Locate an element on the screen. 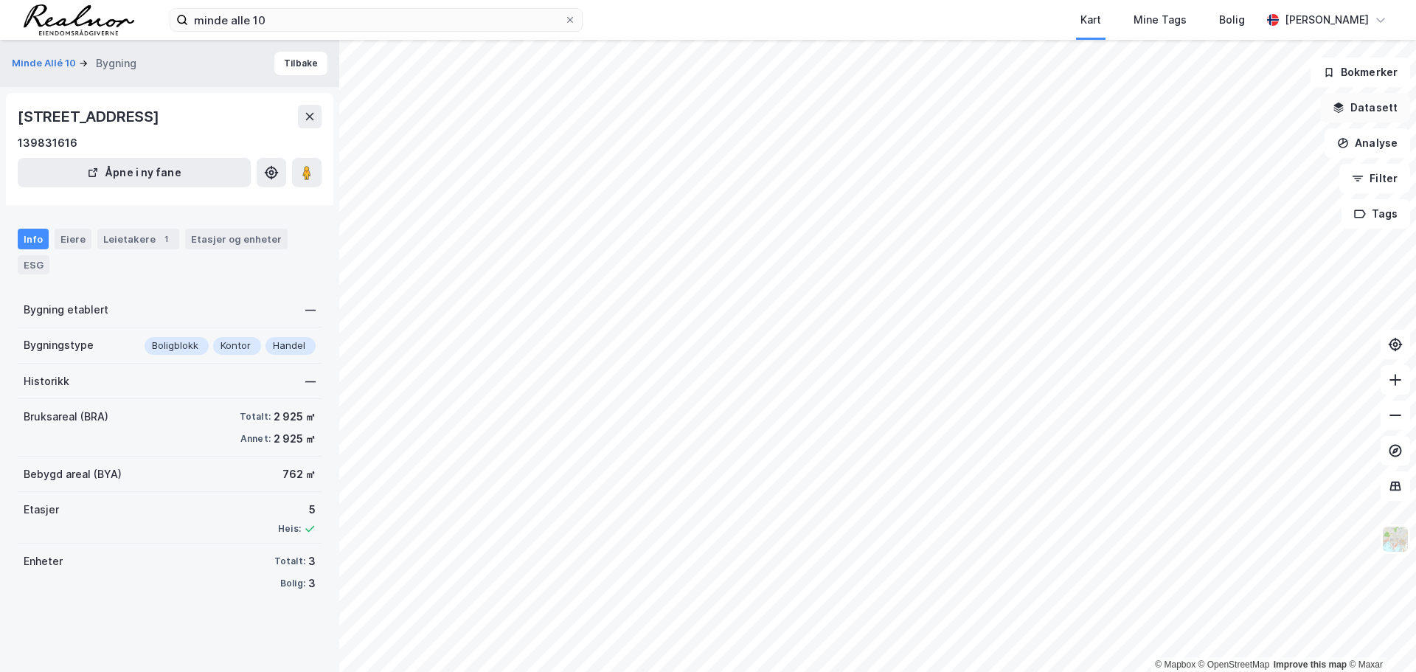 The width and height of the screenshot is (1416, 672). input: Søk på adresse, matrikkel, gårdeiere, leietakere eller personer is located at coordinates (376, 20).